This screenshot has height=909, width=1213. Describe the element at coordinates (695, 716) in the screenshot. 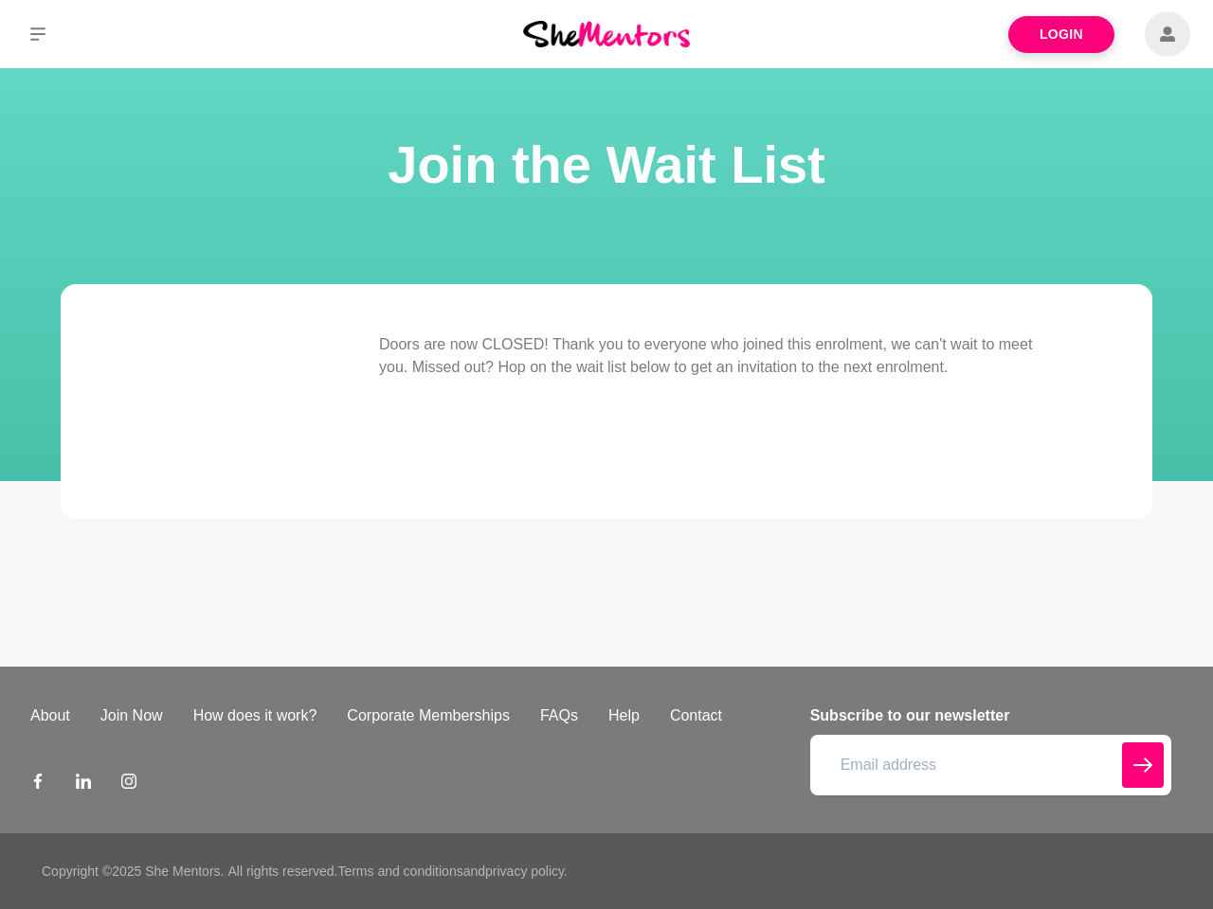

I see `a: Contact` at that location.